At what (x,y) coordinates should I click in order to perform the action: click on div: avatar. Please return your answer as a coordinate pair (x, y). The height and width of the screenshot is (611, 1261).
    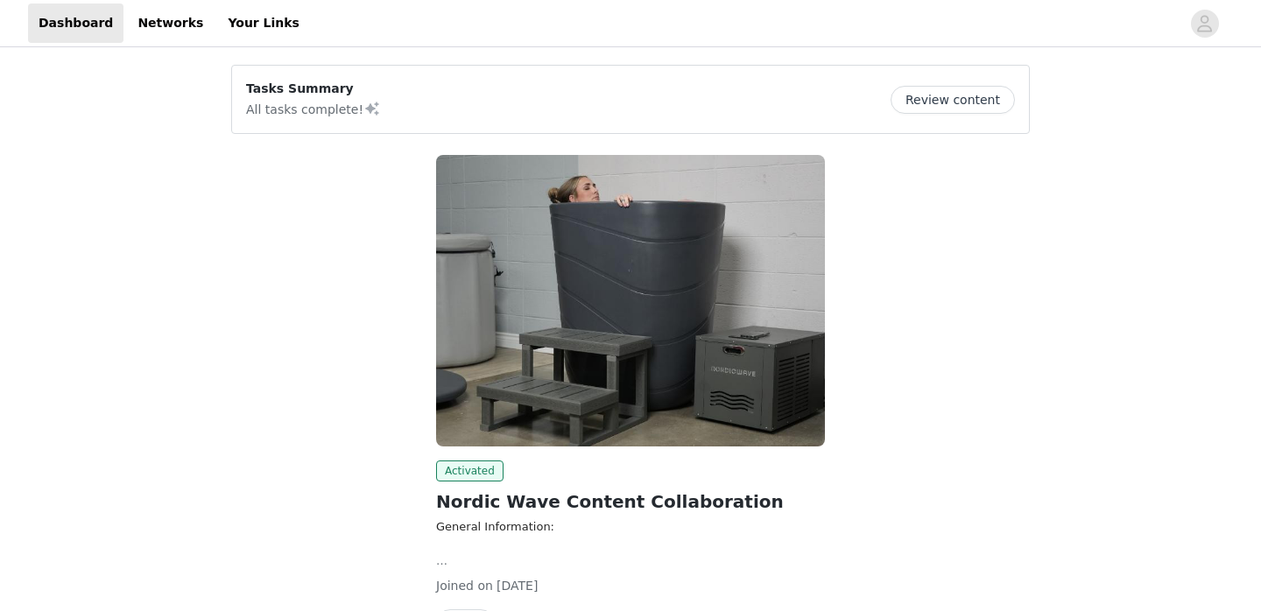
    Looking at the image, I should click on (1204, 24).